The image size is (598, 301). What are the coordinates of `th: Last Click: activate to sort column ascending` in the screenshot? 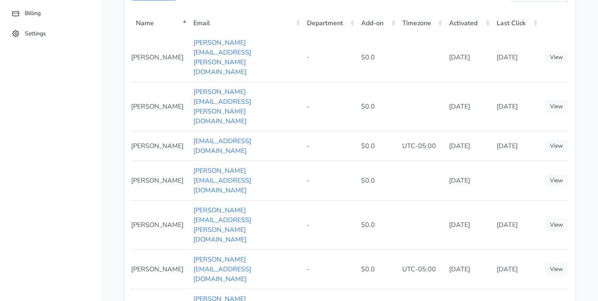 It's located at (515, 22).